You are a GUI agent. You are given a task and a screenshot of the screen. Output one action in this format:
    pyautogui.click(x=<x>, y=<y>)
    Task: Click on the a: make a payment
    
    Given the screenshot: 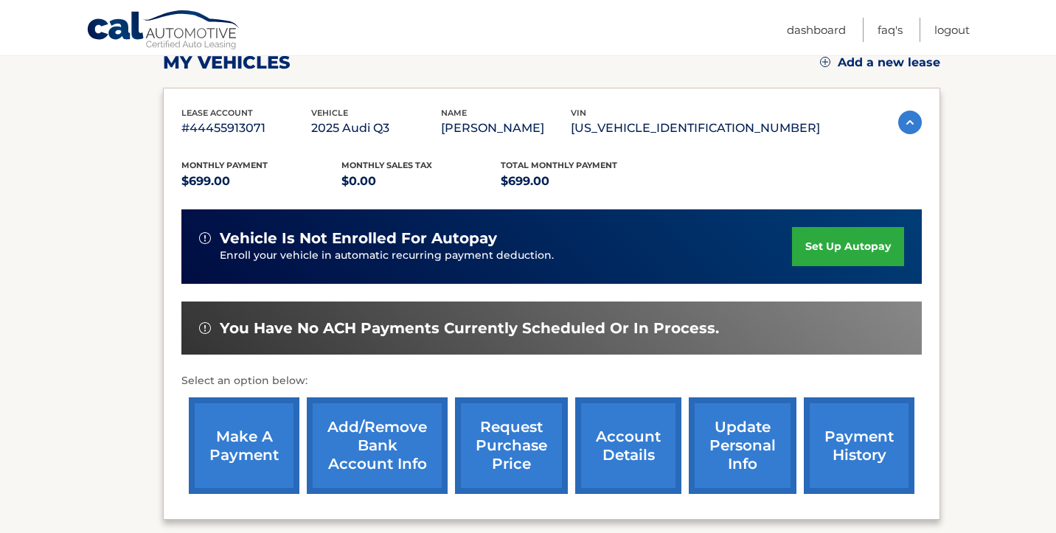 What is the action you would take?
    pyautogui.click(x=244, y=445)
    